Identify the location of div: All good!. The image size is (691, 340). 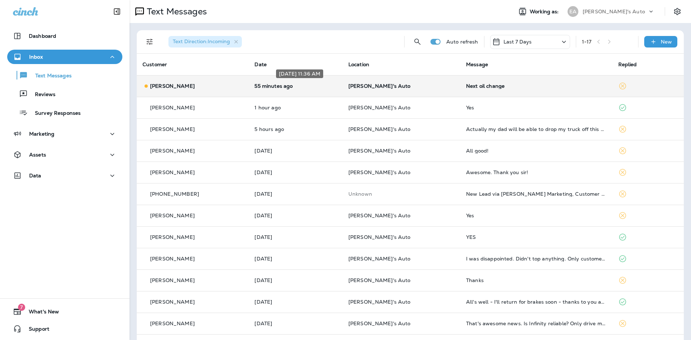
(536, 151).